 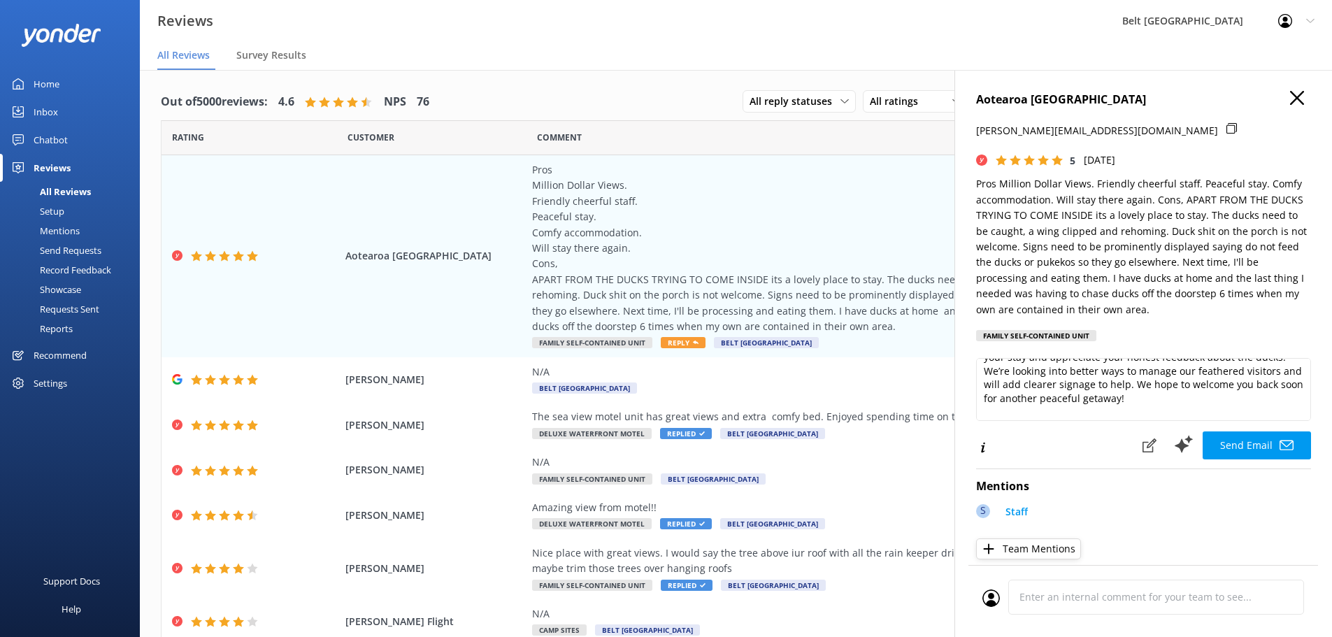 What do you see at coordinates (50, 383) in the screenshot?
I see `div: Settings` at bounding box center [50, 383].